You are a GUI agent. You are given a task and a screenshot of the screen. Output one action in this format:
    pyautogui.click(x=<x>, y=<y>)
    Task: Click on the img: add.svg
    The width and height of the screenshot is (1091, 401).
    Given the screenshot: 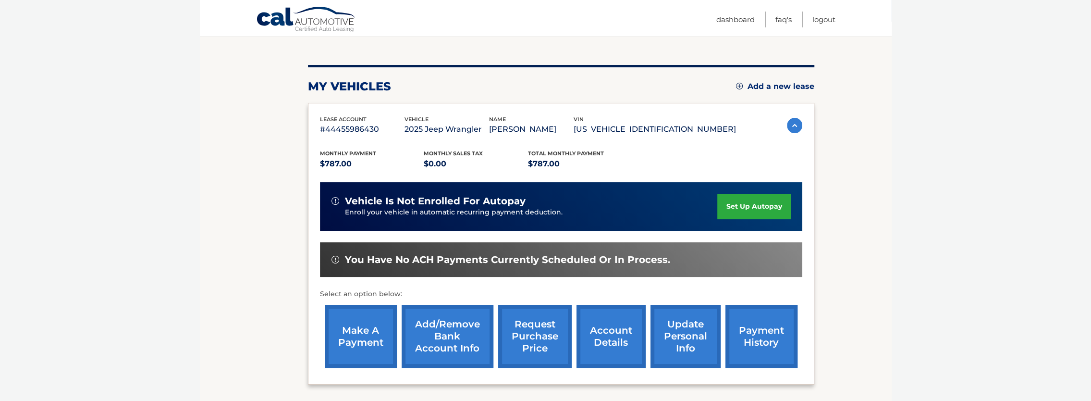 What is the action you would take?
    pyautogui.click(x=739, y=86)
    